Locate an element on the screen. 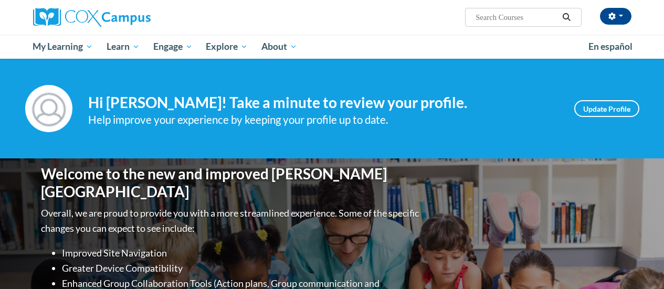 The width and height of the screenshot is (664, 289). a: Update Profile is located at coordinates (607, 109).